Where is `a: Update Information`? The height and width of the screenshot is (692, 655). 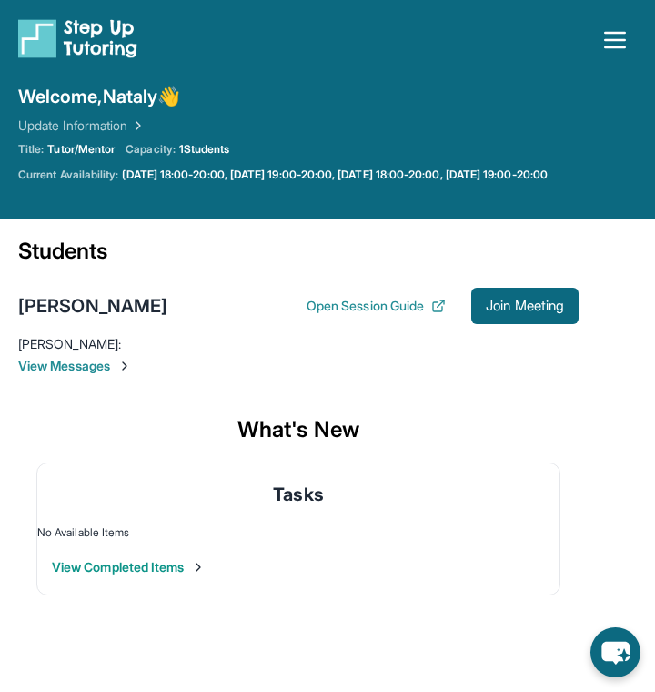 a: Update Information is located at coordinates (82, 126).